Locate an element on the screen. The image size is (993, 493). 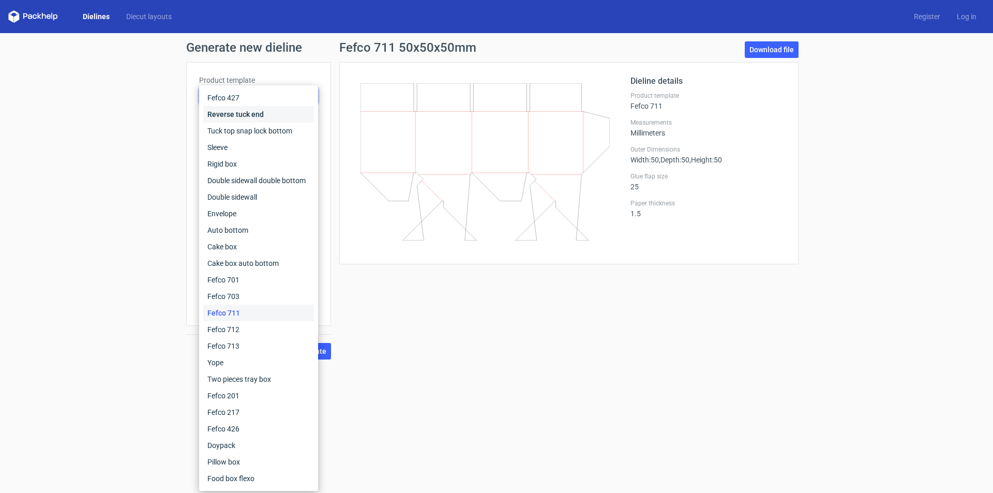
div: Double sidewall is located at coordinates (259, 197).